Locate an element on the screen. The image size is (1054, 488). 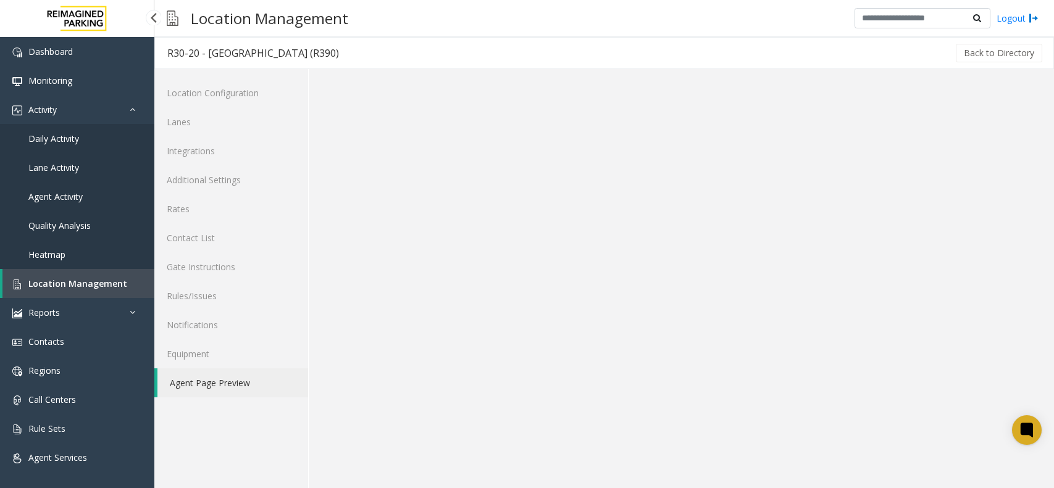
span: Agent Services is located at coordinates (57, 457).